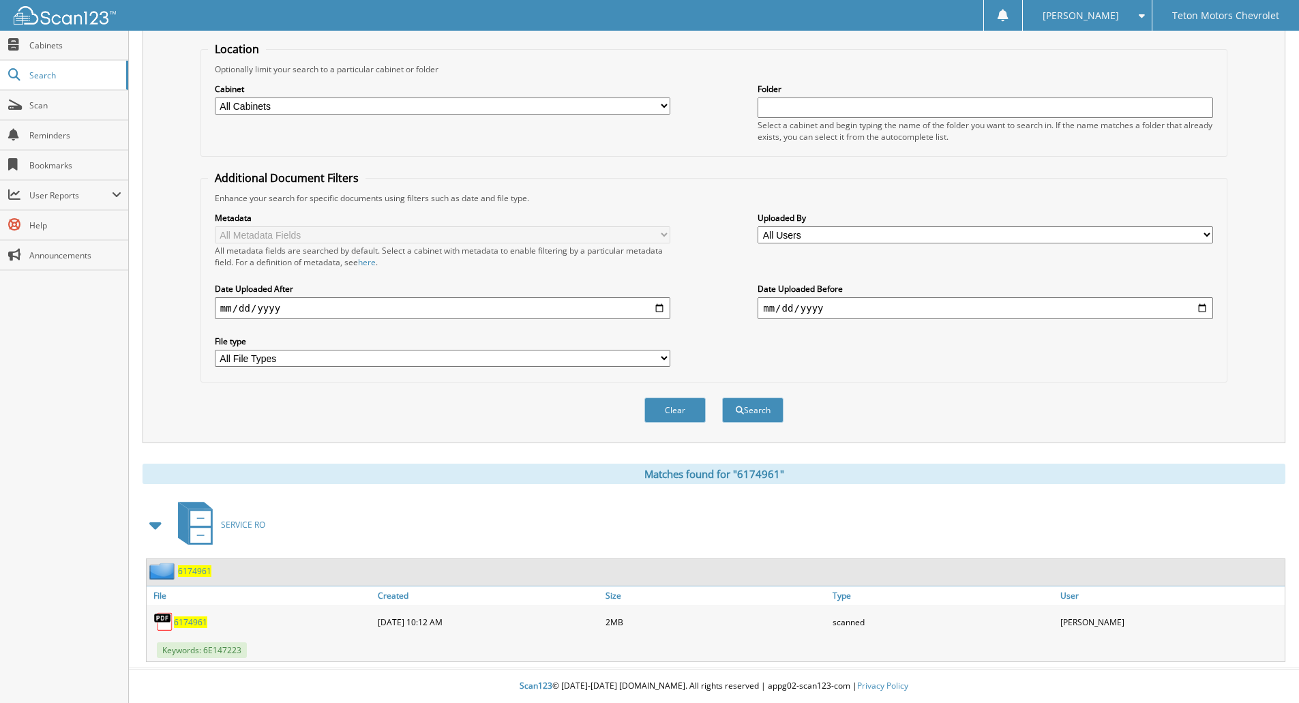  Describe the element at coordinates (985, 288) in the screenshot. I see `label: Date Uploaded Before` at that location.